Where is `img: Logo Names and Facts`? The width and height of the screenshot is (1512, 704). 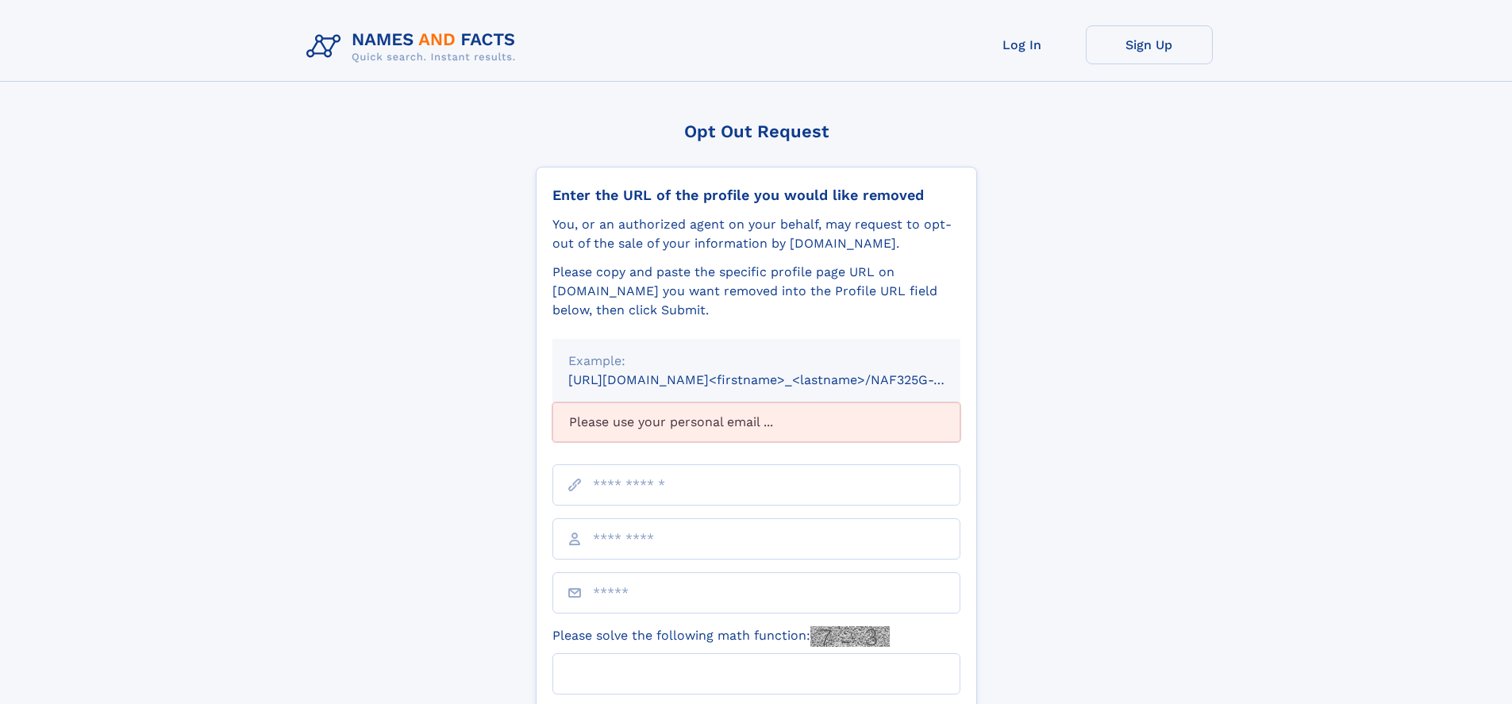
img: Logo Names and Facts is located at coordinates (414, 47).